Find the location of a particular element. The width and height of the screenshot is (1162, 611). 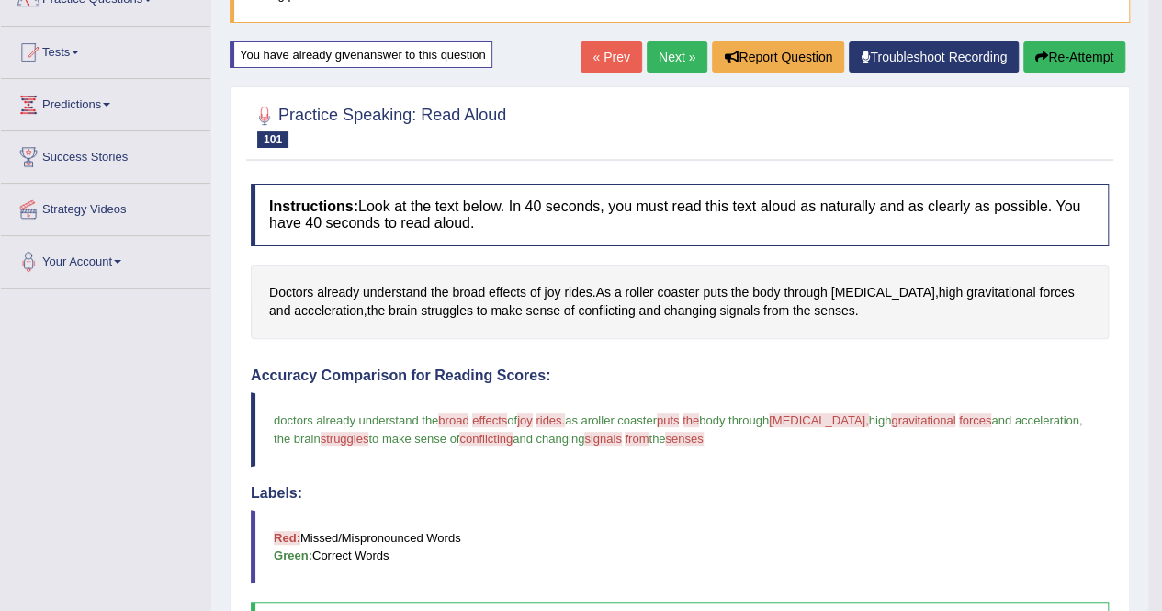

a: Strategy Videos is located at coordinates (106, 207).